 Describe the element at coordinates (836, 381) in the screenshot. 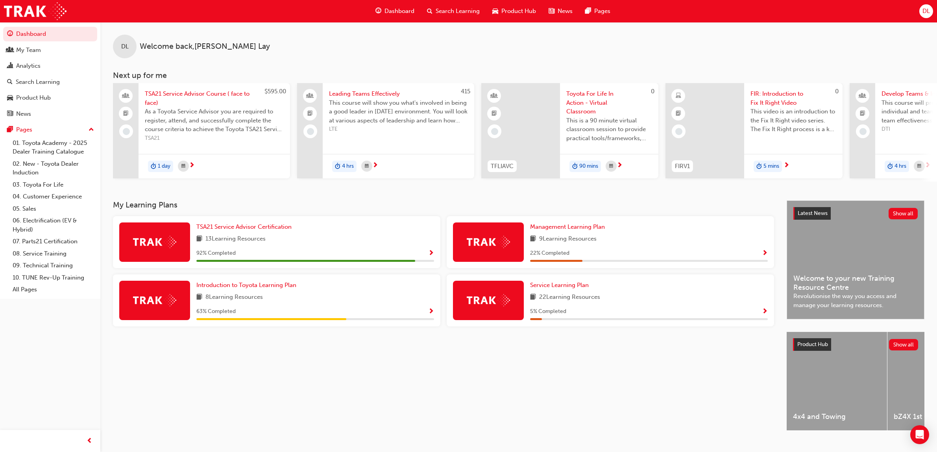

I see `a: 4x4 and Towing` at that location.